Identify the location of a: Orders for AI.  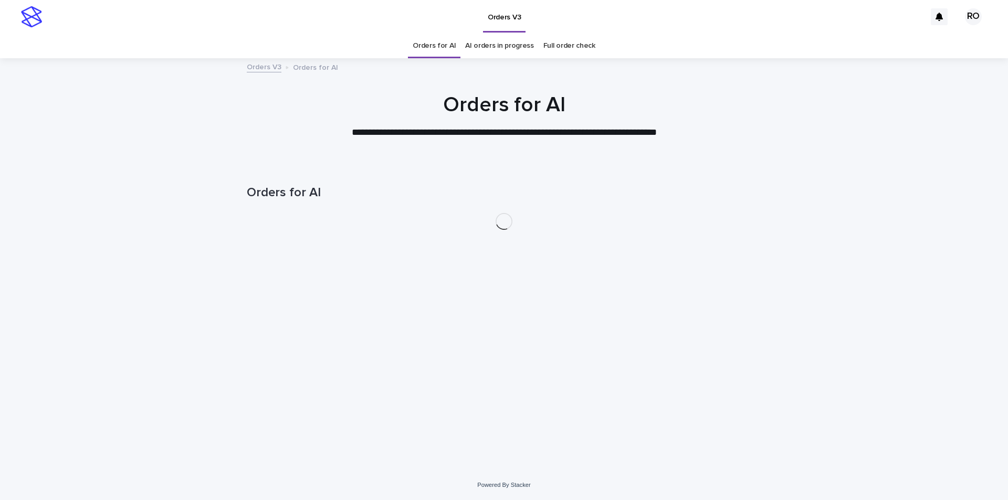
(434, 46).